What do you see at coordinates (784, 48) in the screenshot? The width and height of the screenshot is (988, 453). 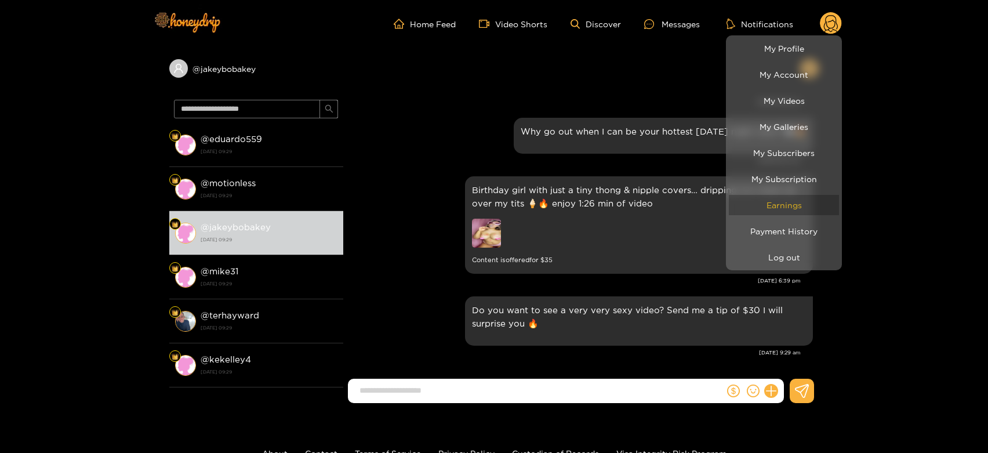 I see `a: My Profile` at bounding box center [784, 48].